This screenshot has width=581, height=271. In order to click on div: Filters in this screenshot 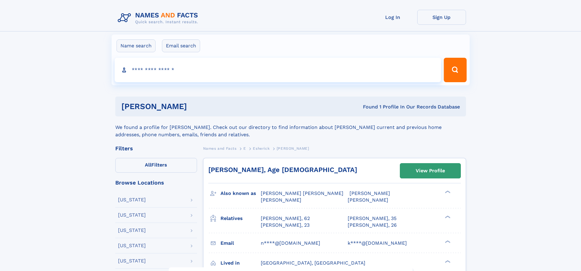, I will do `click(156, 148)`.